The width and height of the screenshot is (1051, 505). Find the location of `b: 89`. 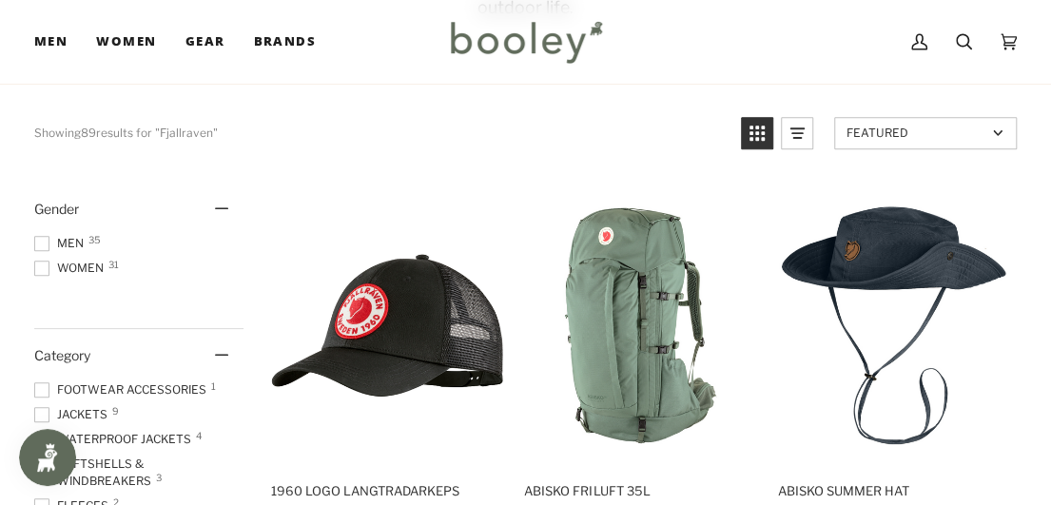

b: 89 is located at coordinates (88, 132).